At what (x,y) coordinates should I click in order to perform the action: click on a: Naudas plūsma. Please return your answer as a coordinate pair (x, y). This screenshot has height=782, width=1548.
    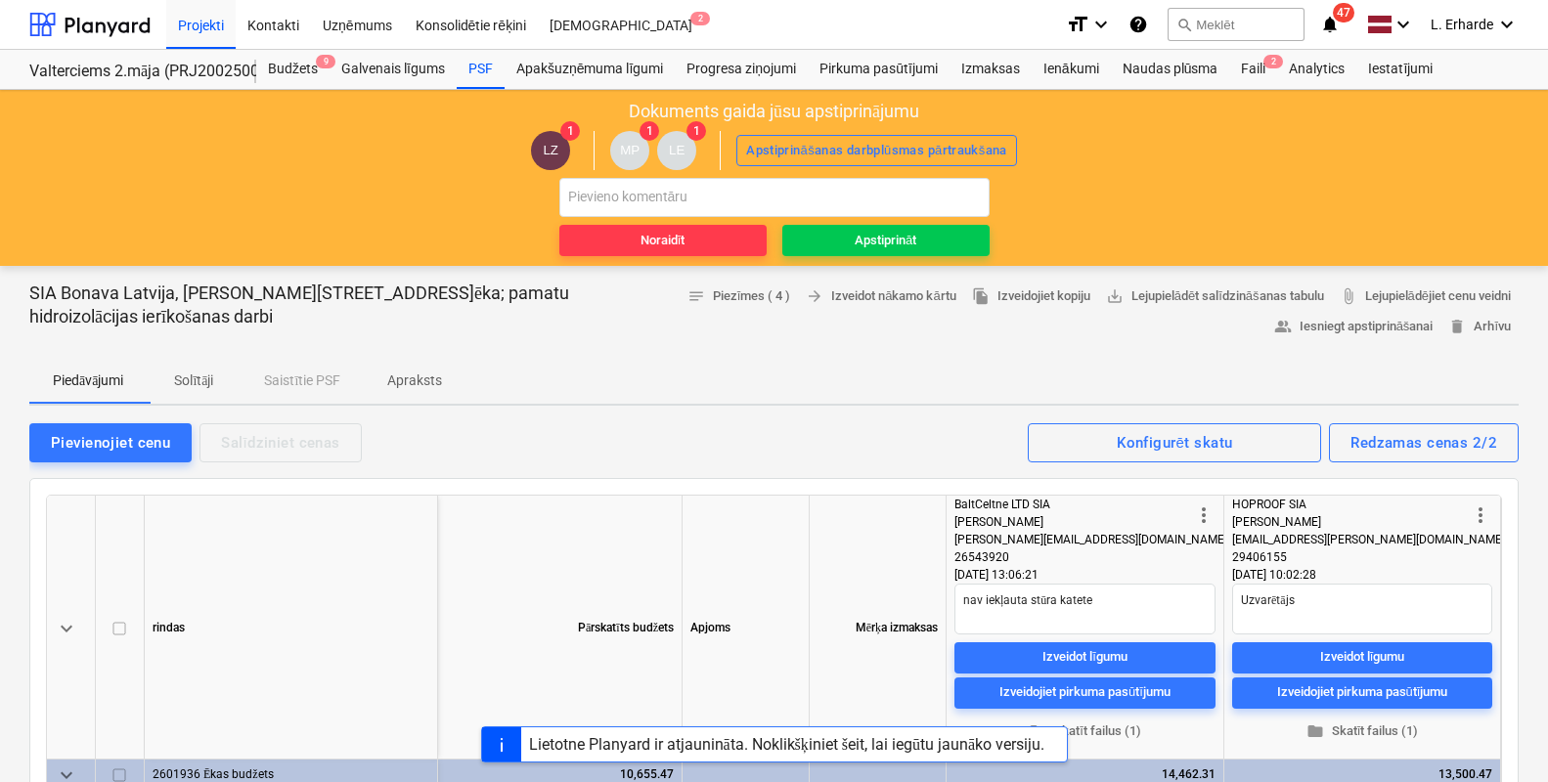
    Looking at the image, I should click on (1171, 69).